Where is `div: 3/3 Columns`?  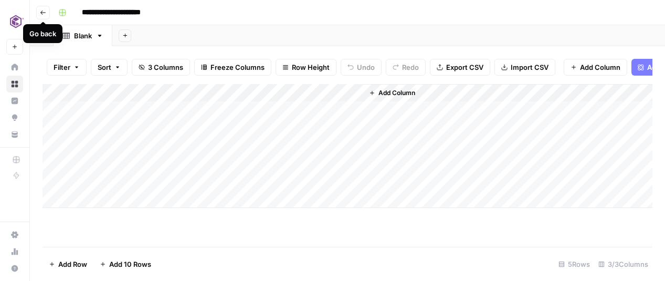 div: 3/3 Columns is located at coordinates (623, 264).